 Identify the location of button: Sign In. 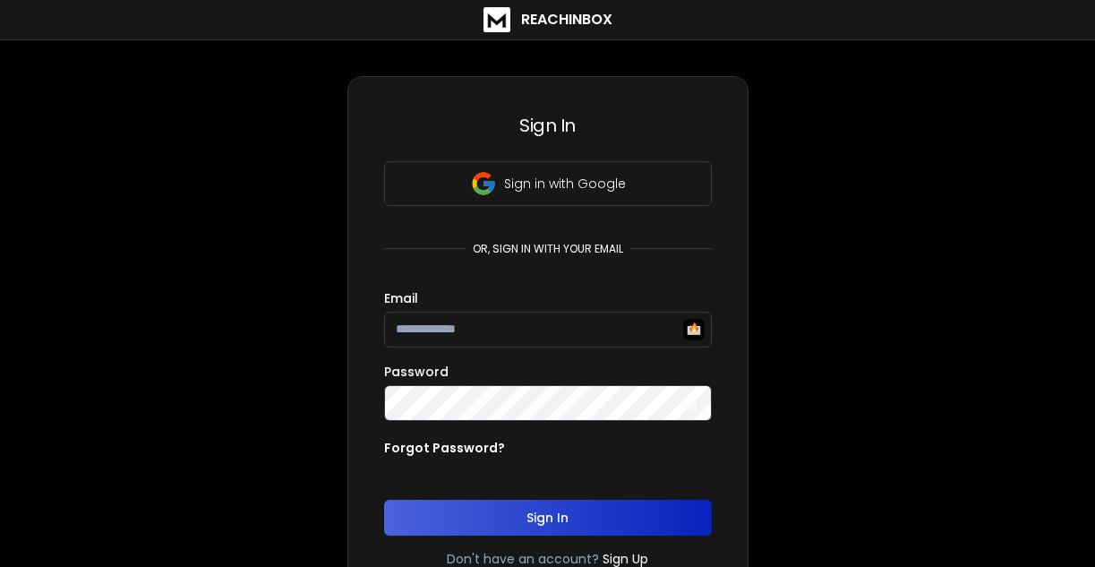
(548, 518).